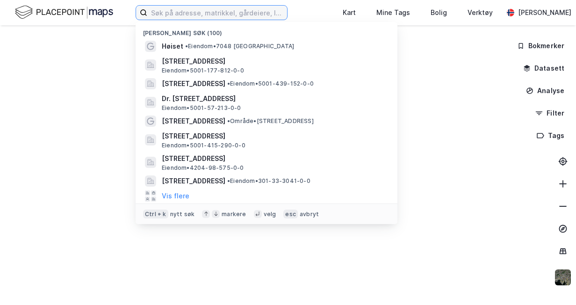 The image size is (576, 305). What do you see at coordinates (202, 108) in the screenshot?
I see `span: Eiendom • 5001-57-213-0-0` at bounding box center [202, 108].